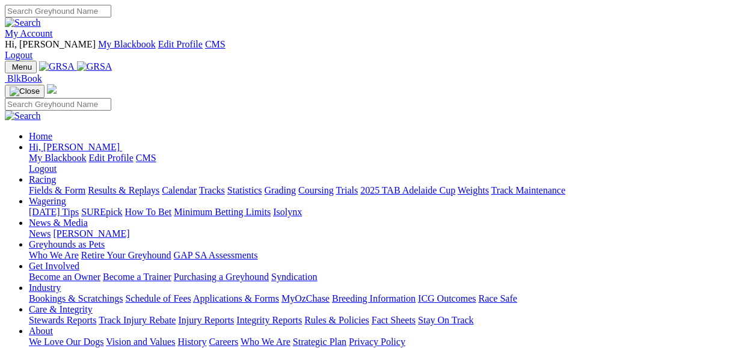 This screenshot has width=756, height=348. What do you see at coordinates (236, 298) in the screenshot?
I see `a: Applications & Forms` at bounding box center [236, 298].